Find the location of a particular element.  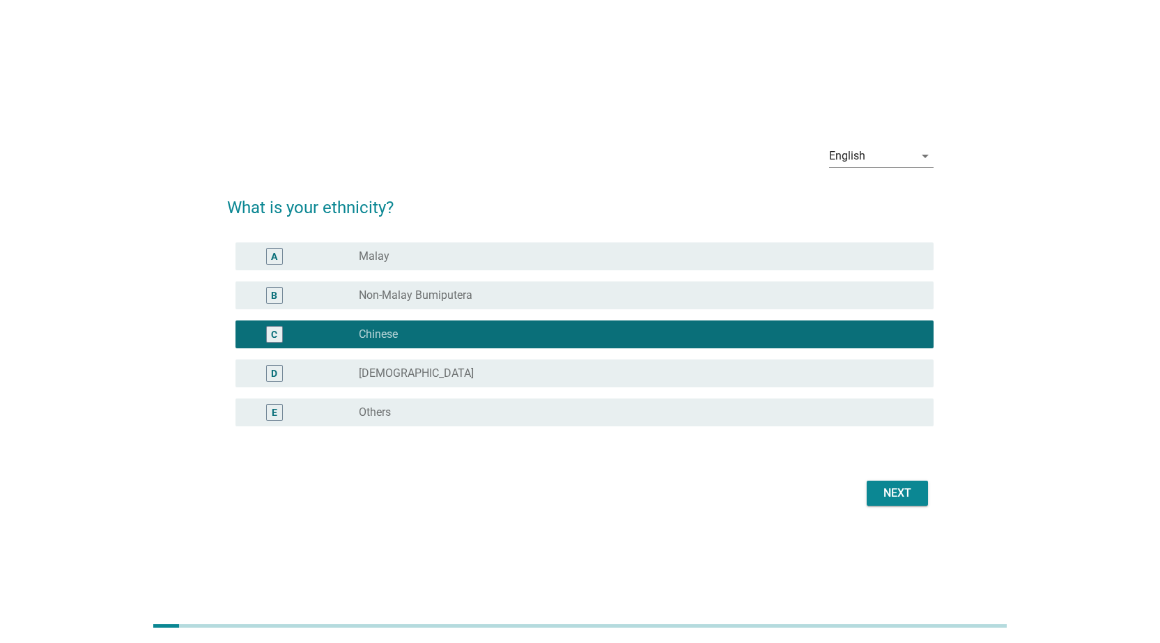

div: Next is located at coordinates (897, 493).